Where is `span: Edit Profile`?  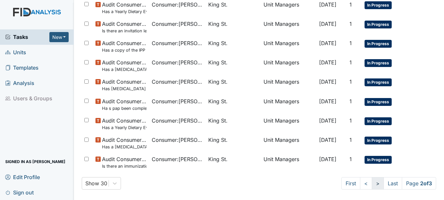 span: Edit Profile is located at coordinates (23, 177).